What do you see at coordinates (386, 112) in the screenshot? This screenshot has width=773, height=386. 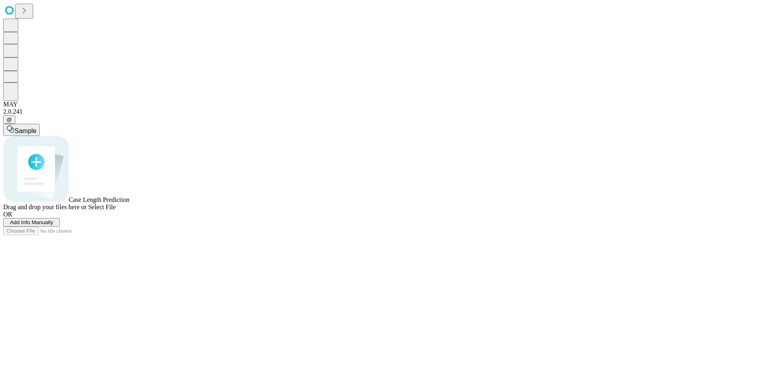 I see `div: 2.0.241` at bounding box center [386, 112].